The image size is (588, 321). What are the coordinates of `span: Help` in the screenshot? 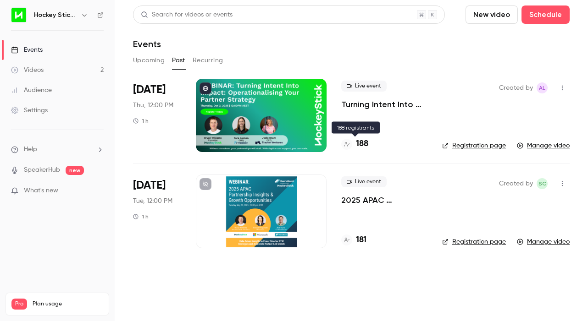 It's located at (30, 149).